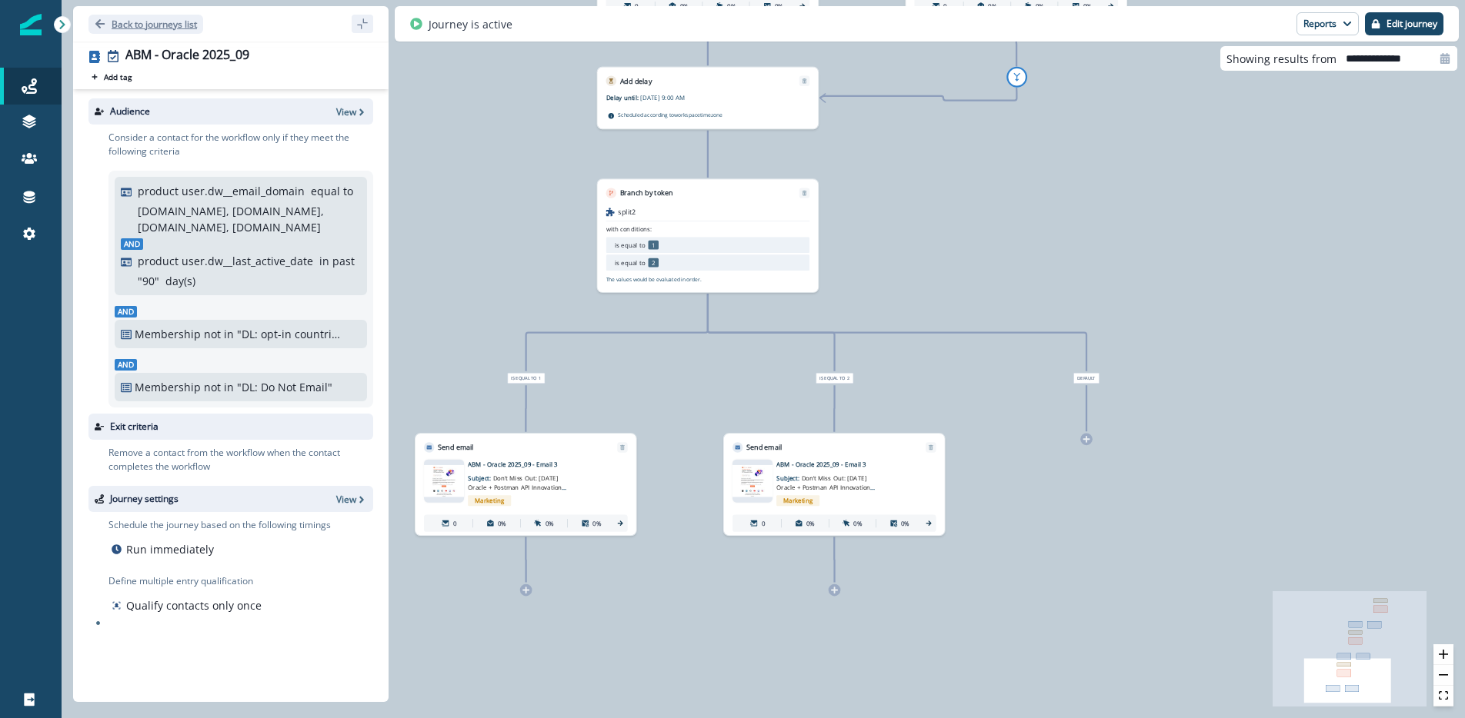  I want to click on div: add-gotoremove-goto-linkremove-goto, so click(1016, 77).